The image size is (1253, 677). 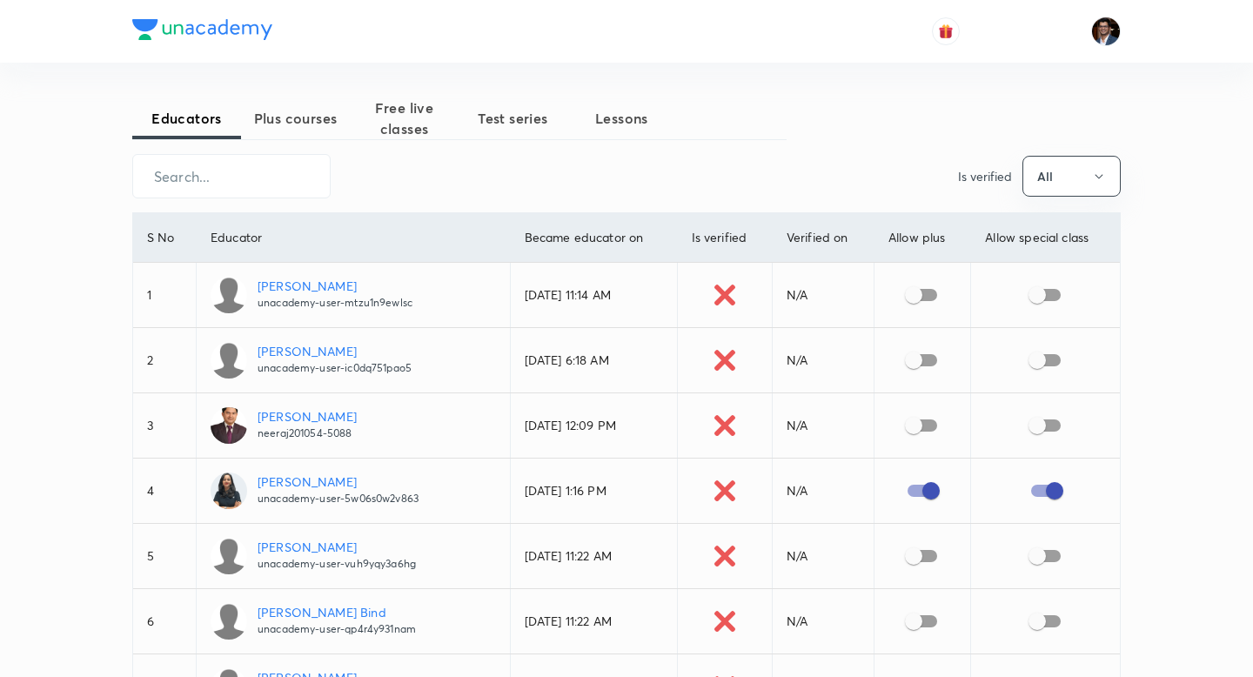 What do you see at coordinates (338, 499) in the screenshot?
I see `p: unacademy-user-5w06s0w2v863` at bounding box center [338, 499].